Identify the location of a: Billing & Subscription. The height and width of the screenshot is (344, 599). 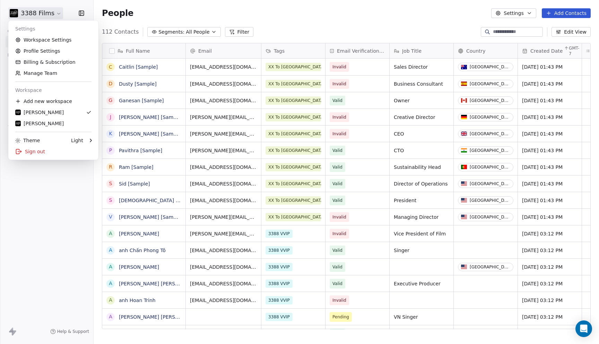
(53, 62).